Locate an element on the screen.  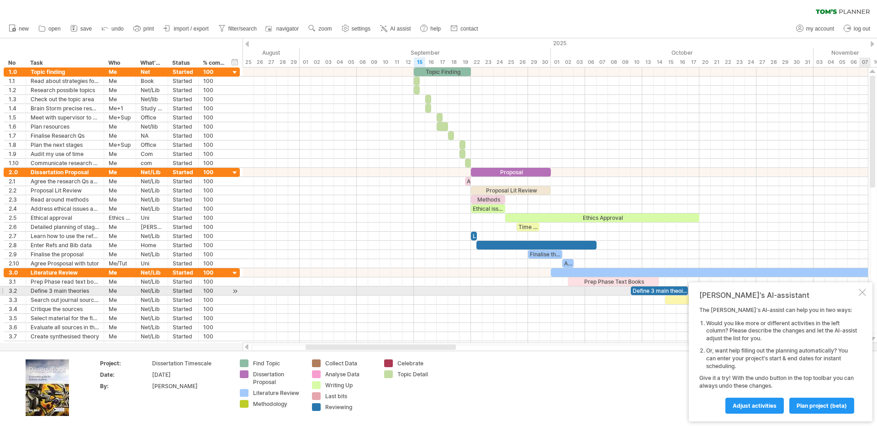
div: Search out journal sources is located at coordinates (65, 300).